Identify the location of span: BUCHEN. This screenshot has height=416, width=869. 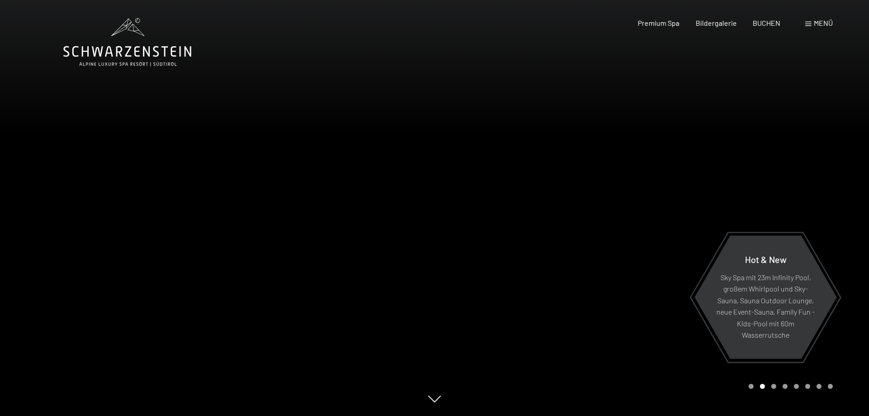
(766, 23).